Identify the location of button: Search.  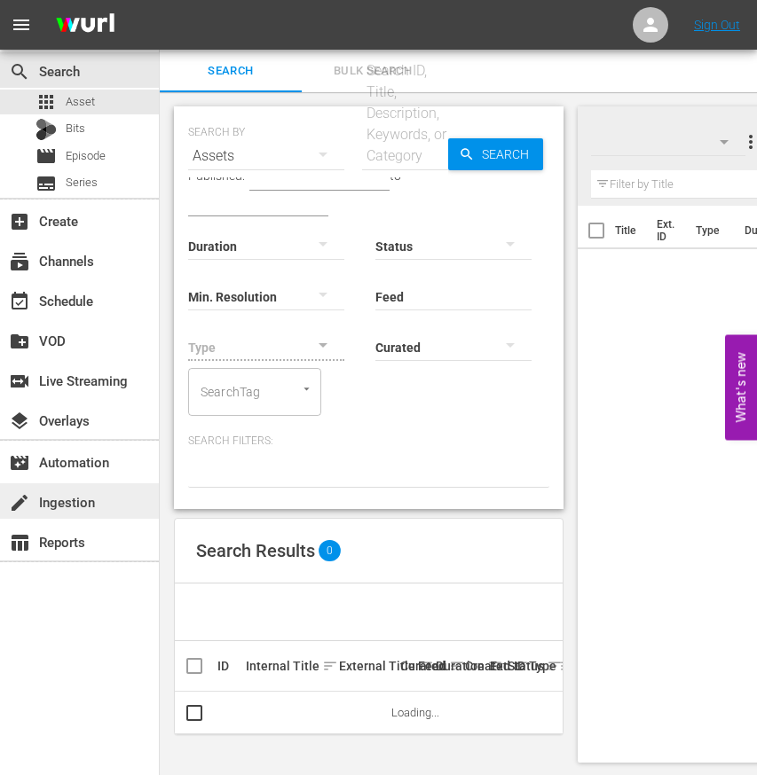
(495, 154).